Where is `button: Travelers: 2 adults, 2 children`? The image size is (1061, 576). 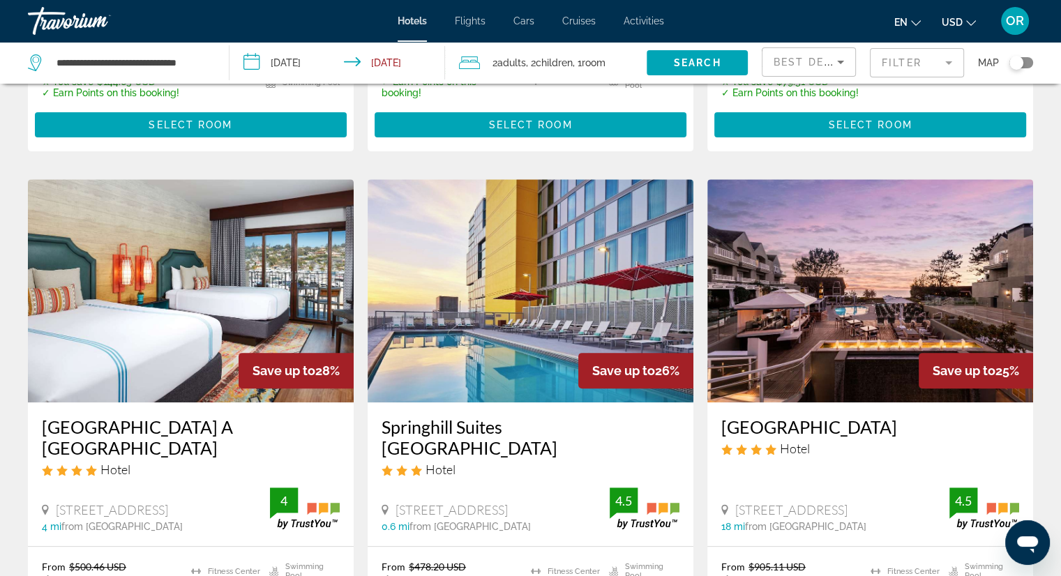
button: Travelers: 2 adults, 2 children is located at coordinates (546, 63).